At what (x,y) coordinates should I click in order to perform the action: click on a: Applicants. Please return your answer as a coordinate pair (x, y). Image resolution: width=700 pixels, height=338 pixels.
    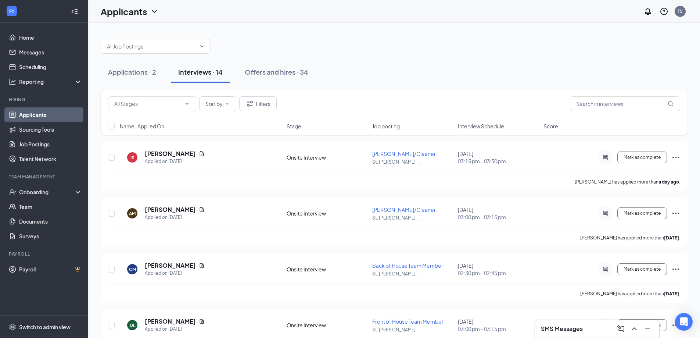
    Looking at the image, I should click on (50, 115).